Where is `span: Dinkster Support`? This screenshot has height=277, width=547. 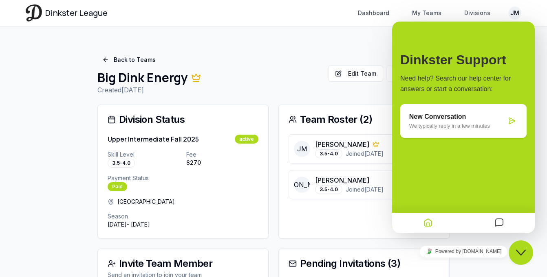 span: Dinkster Support is located at coordinates (61, 38).